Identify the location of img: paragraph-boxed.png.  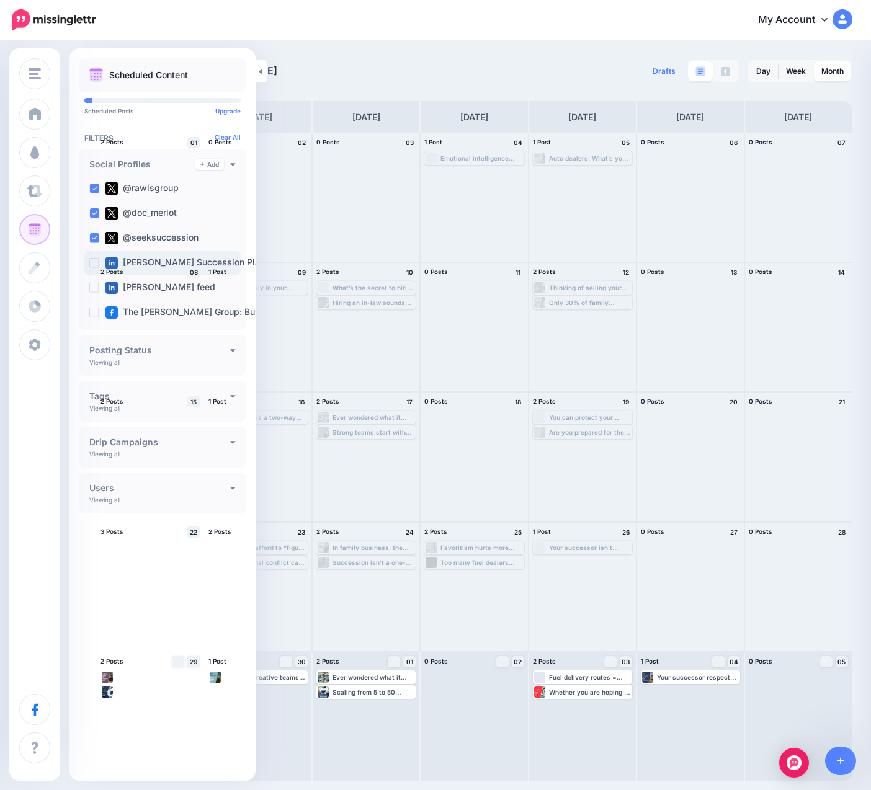
(700, 71).